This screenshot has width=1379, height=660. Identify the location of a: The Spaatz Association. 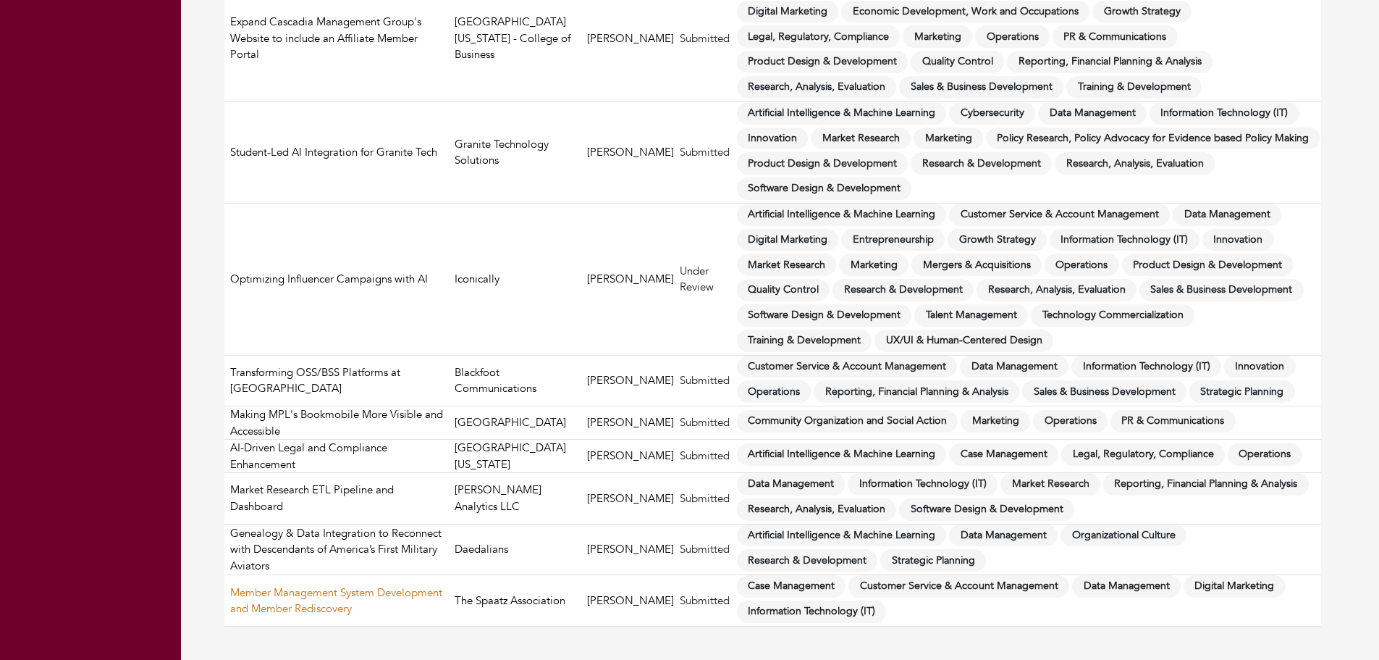
(510, 600).